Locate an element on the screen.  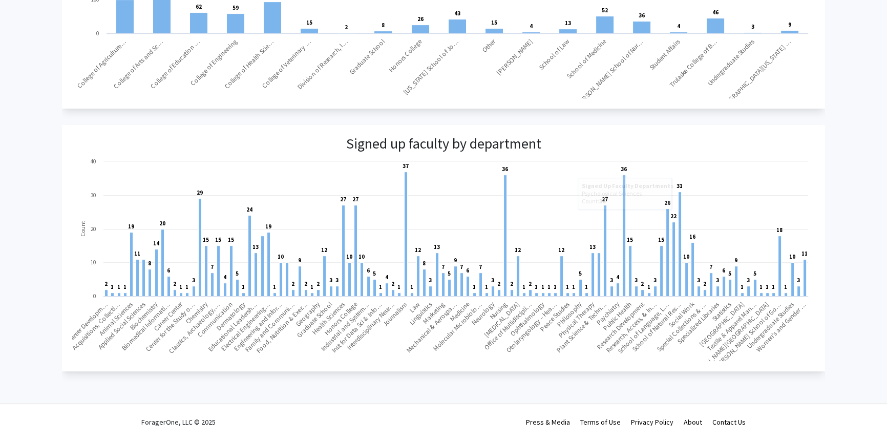
text: 18 is located at coordinates (780, 230).